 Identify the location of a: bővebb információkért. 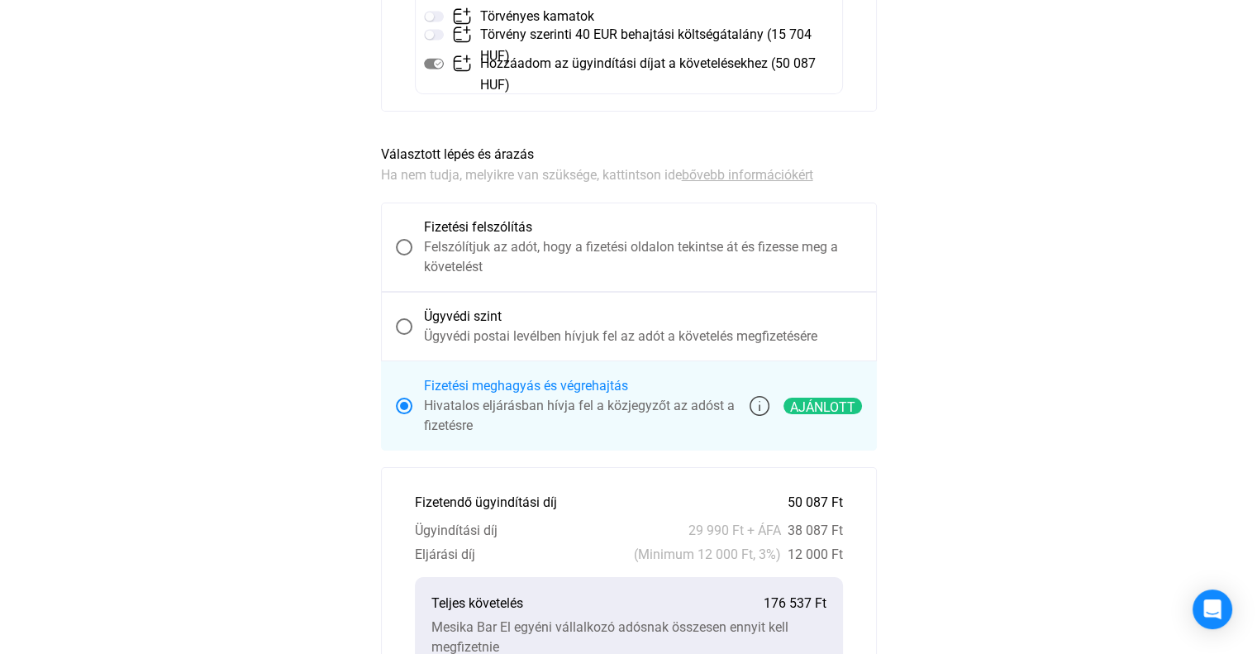
(747, 176).